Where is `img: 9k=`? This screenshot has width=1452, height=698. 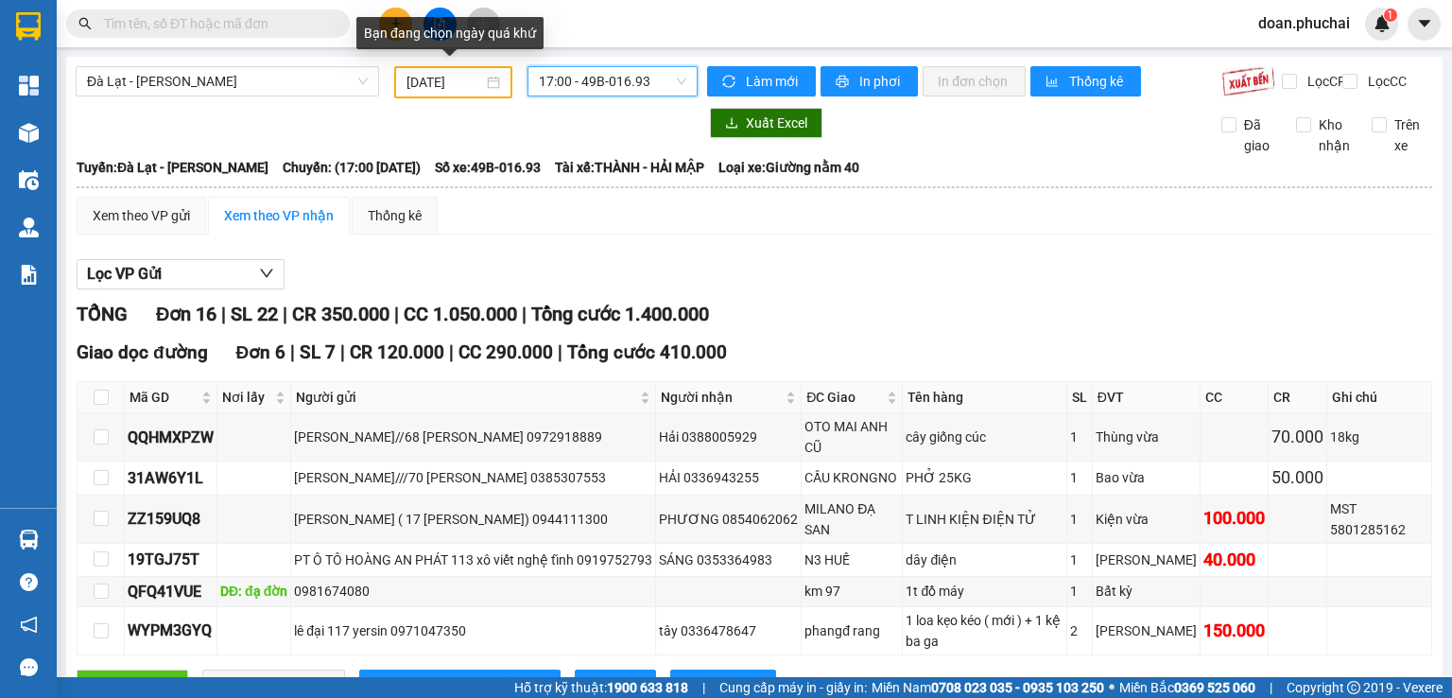
img: 9k= is located at coordinates (1248, 81).